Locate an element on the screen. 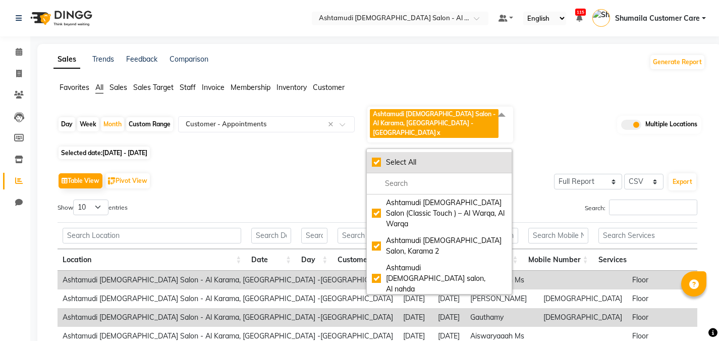 The image size is (719, 341). button: Export is located at coordinates (682, 182).